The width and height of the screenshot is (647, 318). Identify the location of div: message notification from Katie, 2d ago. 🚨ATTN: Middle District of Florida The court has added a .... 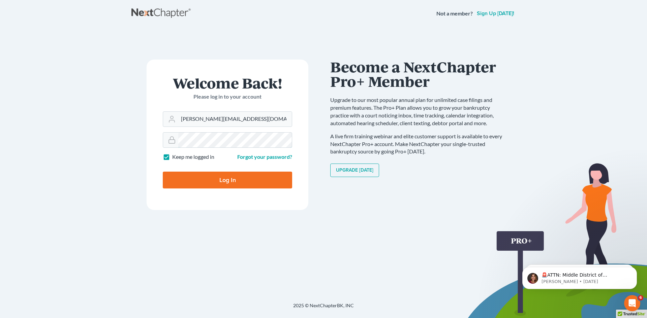
(67, 25).